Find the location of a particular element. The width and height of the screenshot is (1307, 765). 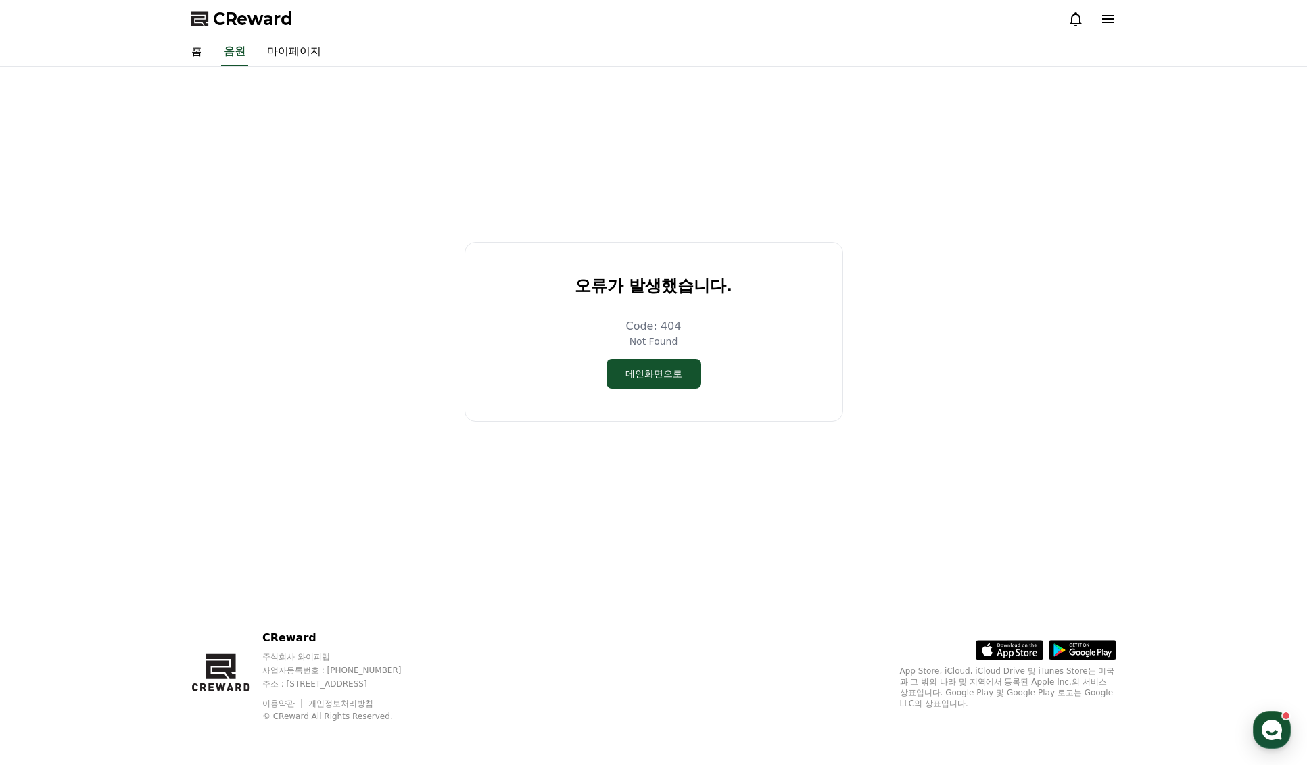

a: 이용약관 is located at coordinates (283, 704).